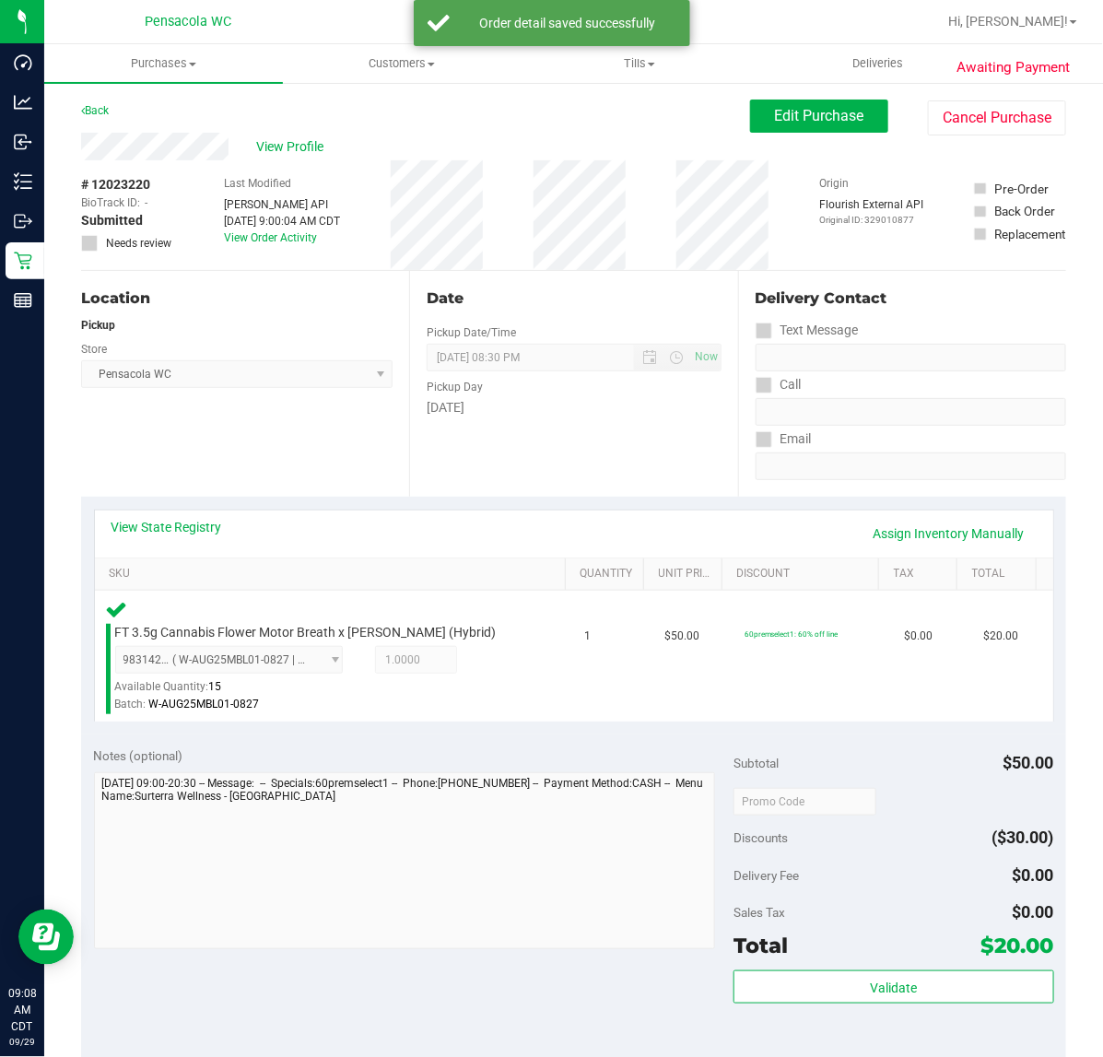  I want to click on label: Pickup Day, so click(454, 387).